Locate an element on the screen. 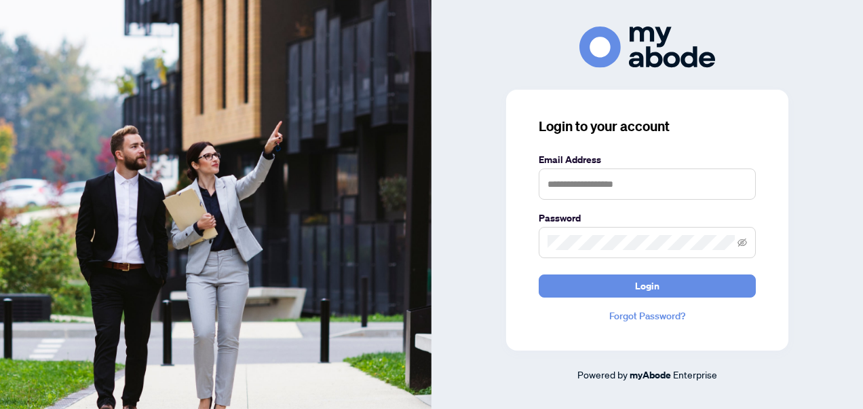  span: Login is located at coordinates (647, 286).